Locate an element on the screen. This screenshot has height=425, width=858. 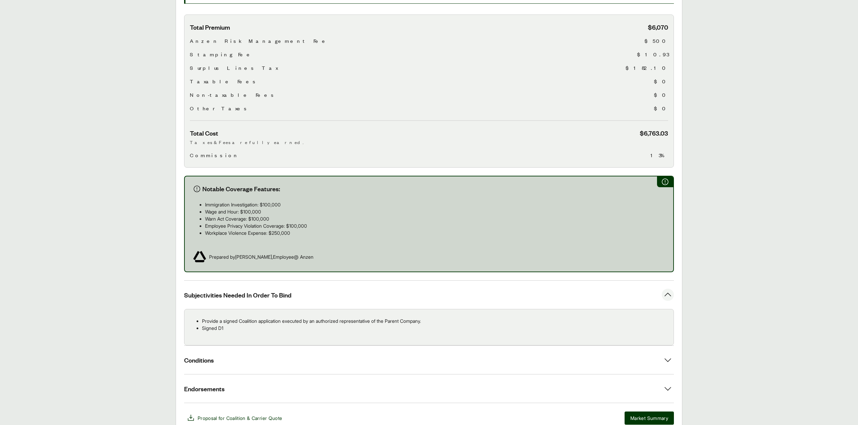
span: Total Premium is located at coordinates (210, 27).